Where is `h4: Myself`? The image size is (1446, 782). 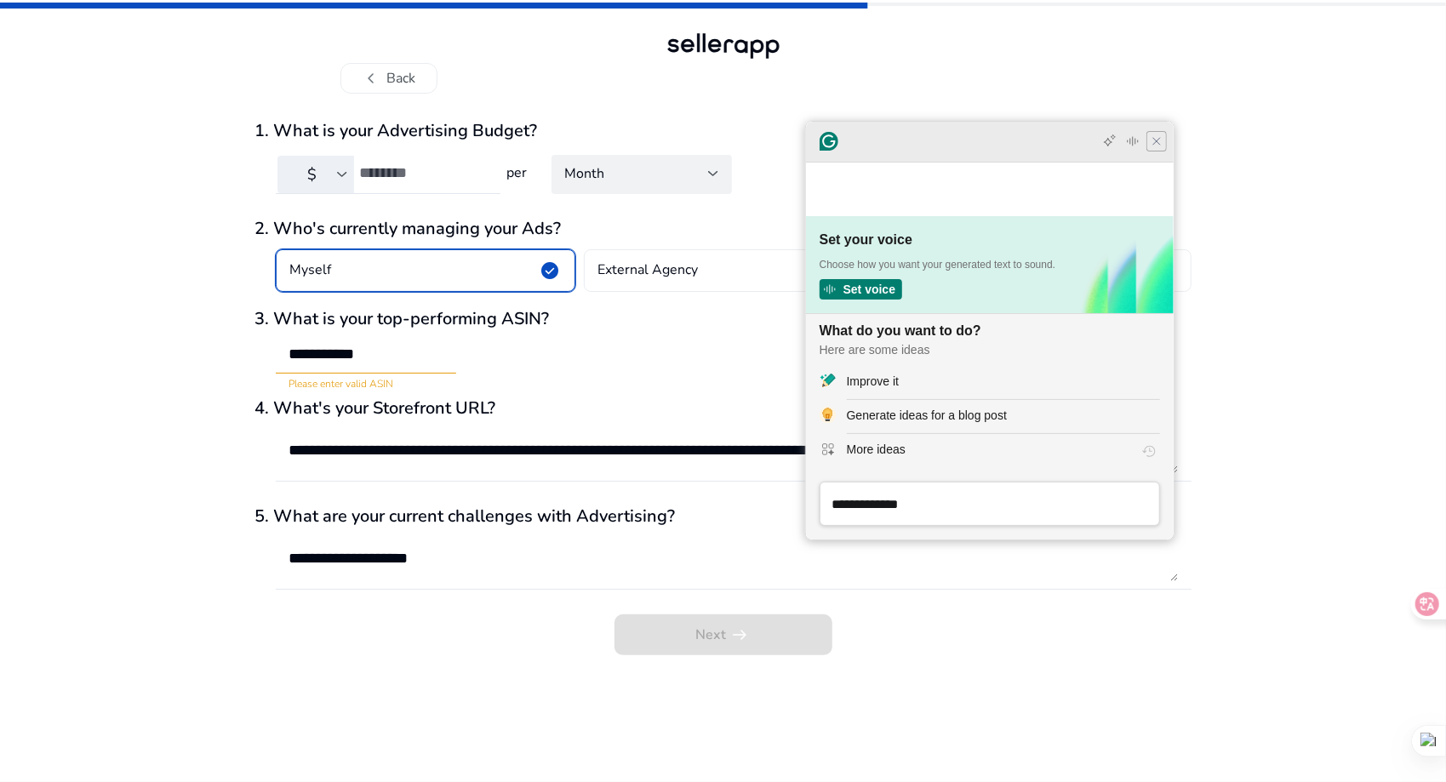
h4: Myself is located at coordinates (311, 271).